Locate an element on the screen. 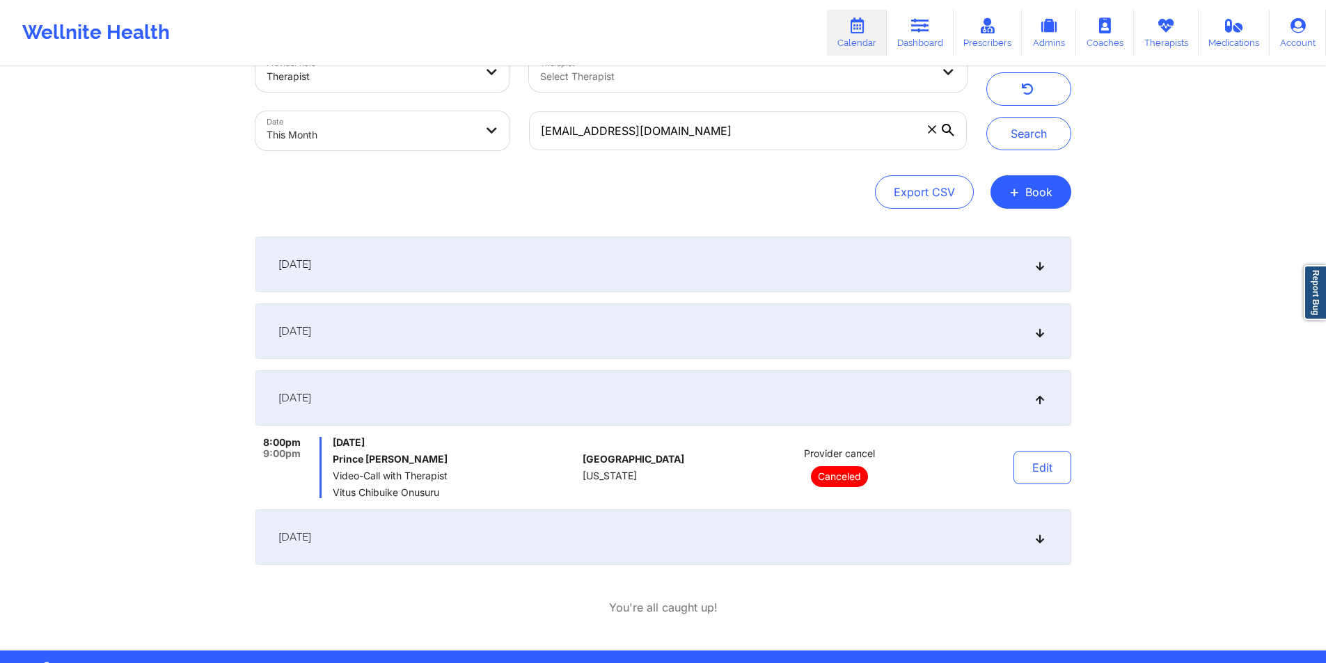  span: 8:00pm is located at coordinates (282, 443).